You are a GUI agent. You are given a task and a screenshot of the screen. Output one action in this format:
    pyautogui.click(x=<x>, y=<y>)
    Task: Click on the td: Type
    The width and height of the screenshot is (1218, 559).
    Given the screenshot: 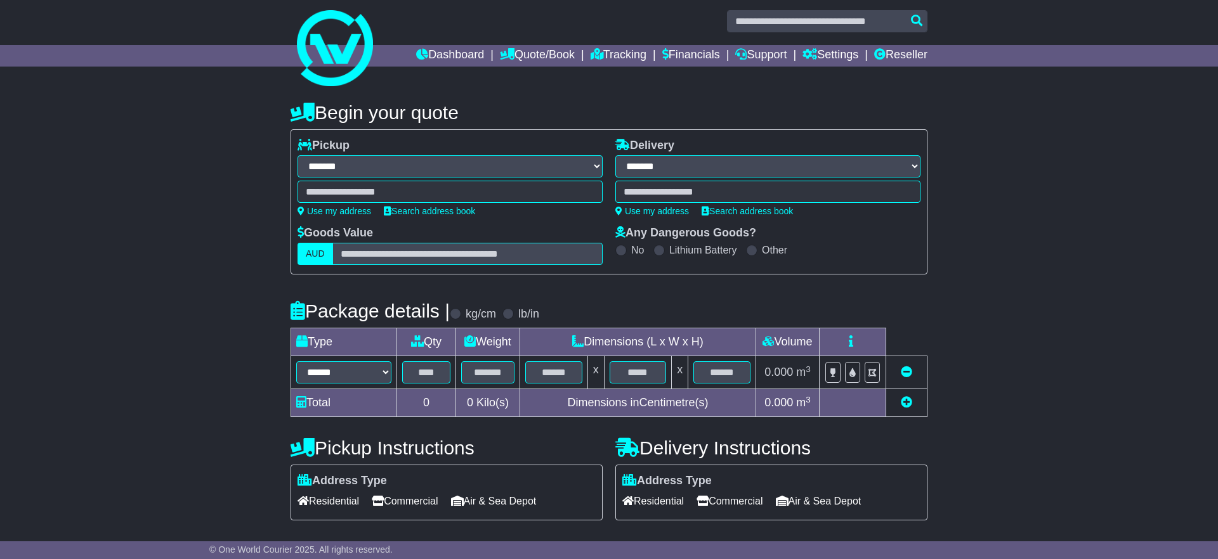 What is the action you would take?
    pyautogui.click(x=344, y=342)
    